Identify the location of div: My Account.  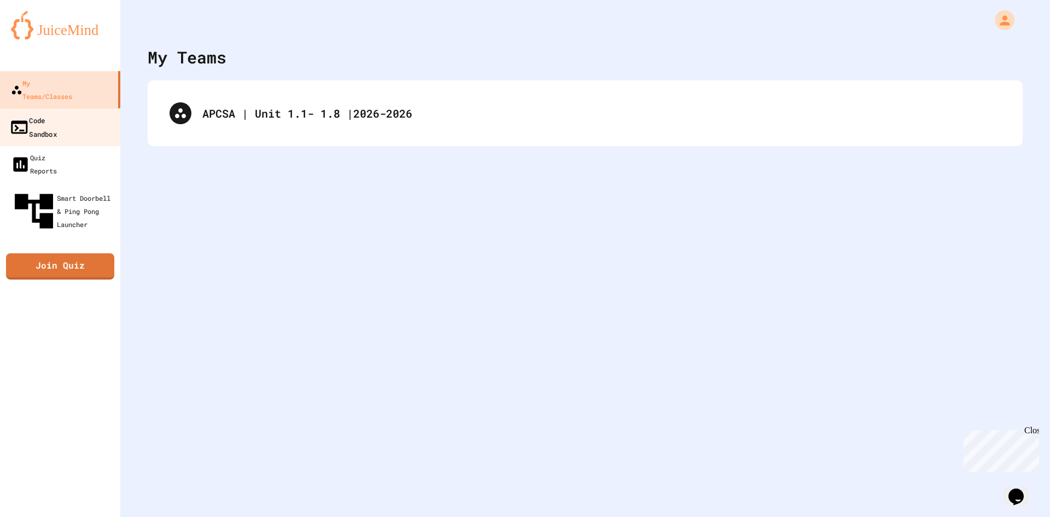
(1000, 20).